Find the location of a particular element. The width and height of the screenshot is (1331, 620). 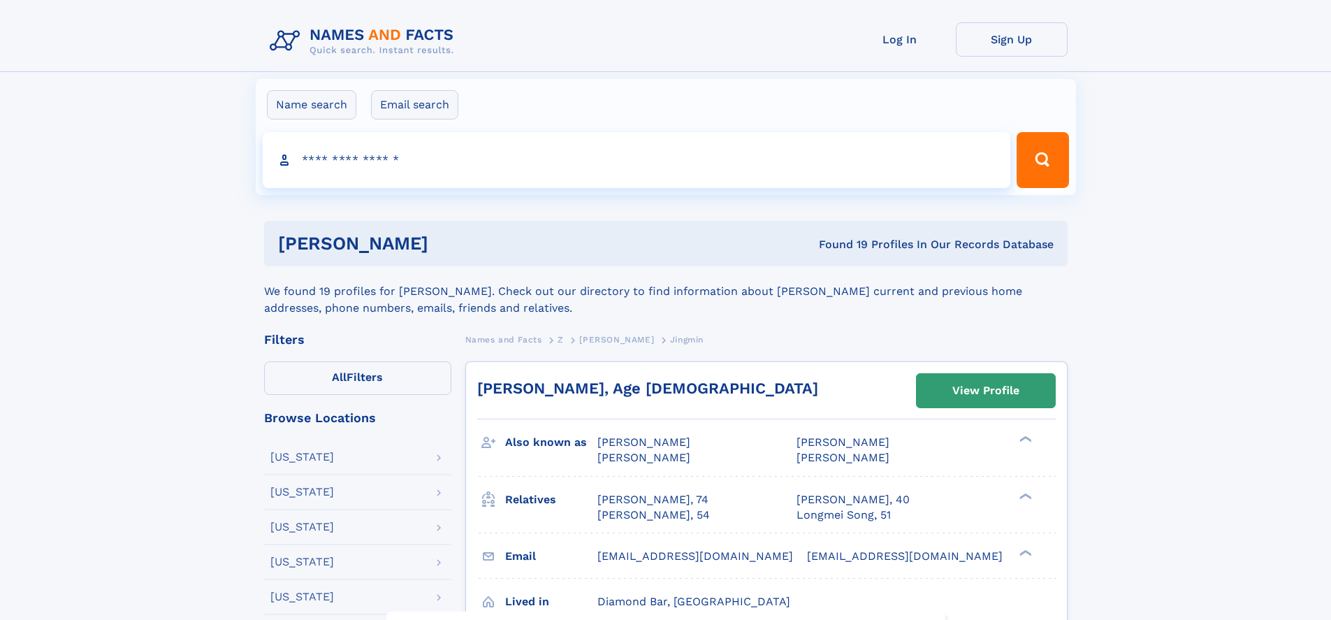

span: Jingmin is located at coordinates (687, 339).